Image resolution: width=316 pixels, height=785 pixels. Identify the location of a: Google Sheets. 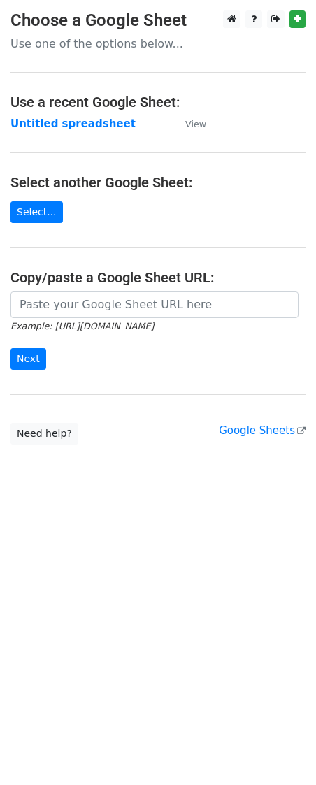
(262, 430).